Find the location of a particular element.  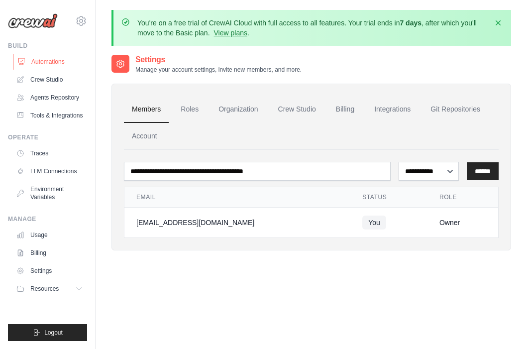

th: Email is located at coordinates (237, 197).